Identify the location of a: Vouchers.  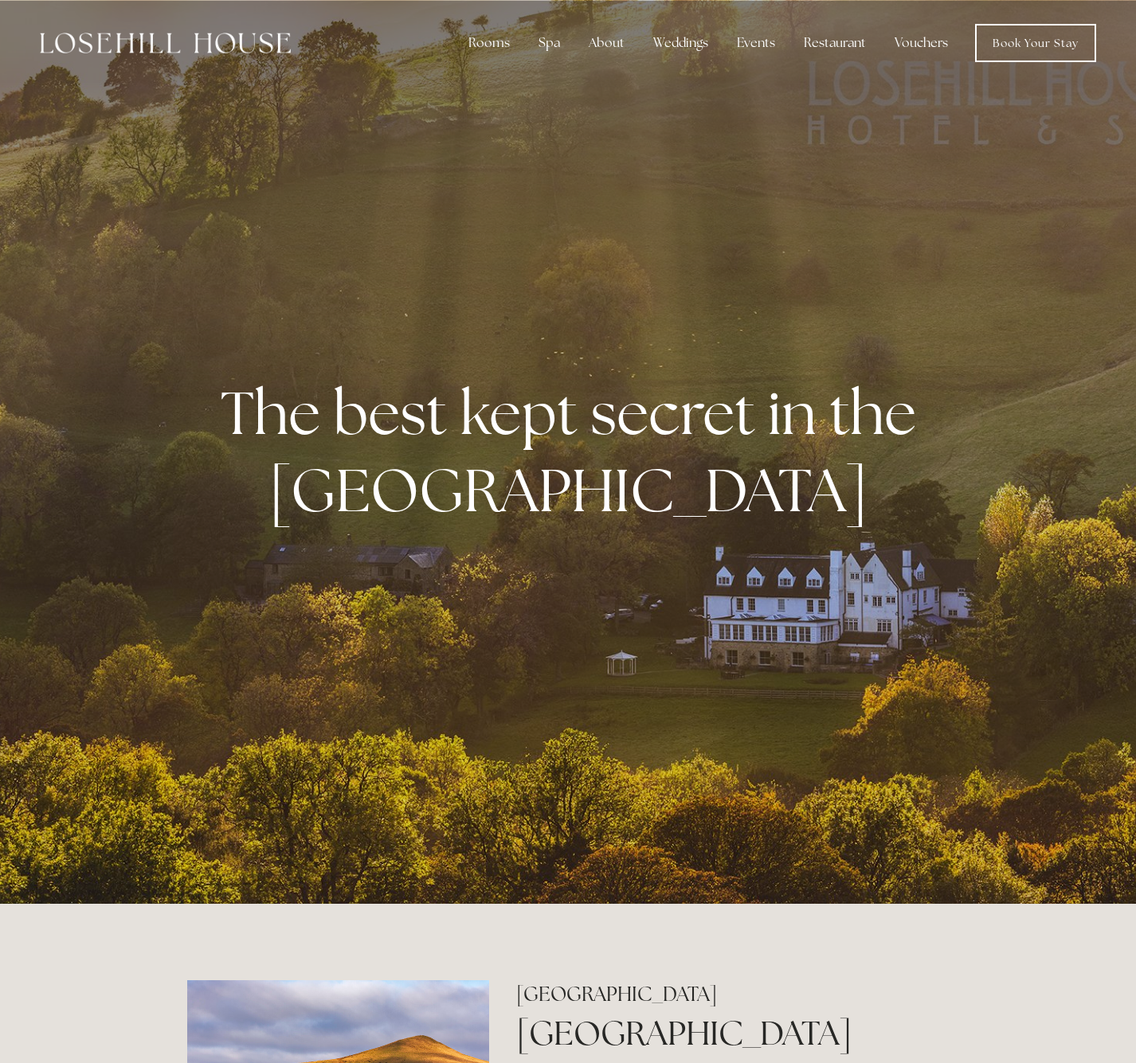
(921, 43).